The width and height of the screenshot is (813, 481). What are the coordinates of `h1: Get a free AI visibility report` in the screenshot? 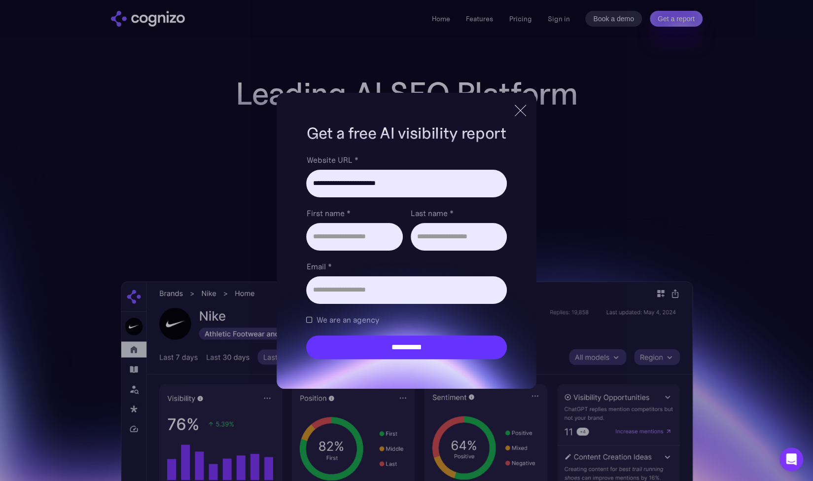 It's located at (406, 133).